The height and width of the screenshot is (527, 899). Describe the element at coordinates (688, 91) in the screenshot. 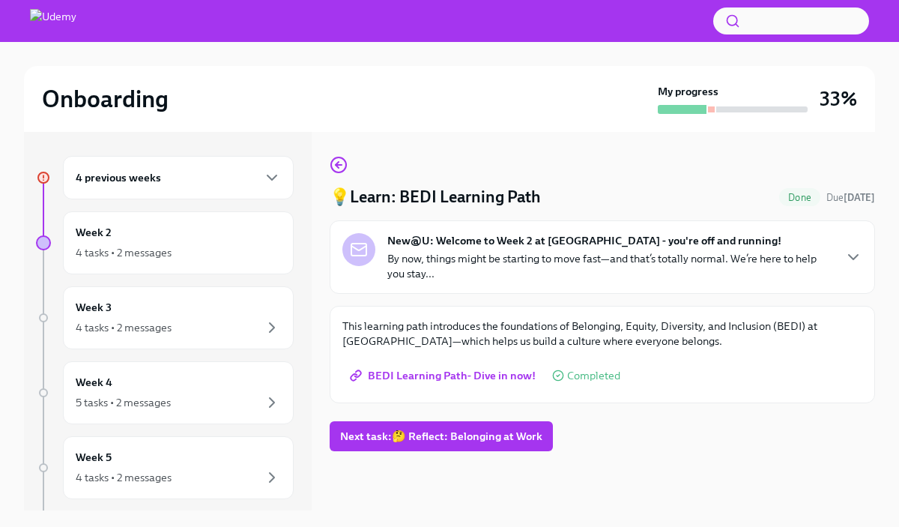

I see `strong: My progress` at that location.